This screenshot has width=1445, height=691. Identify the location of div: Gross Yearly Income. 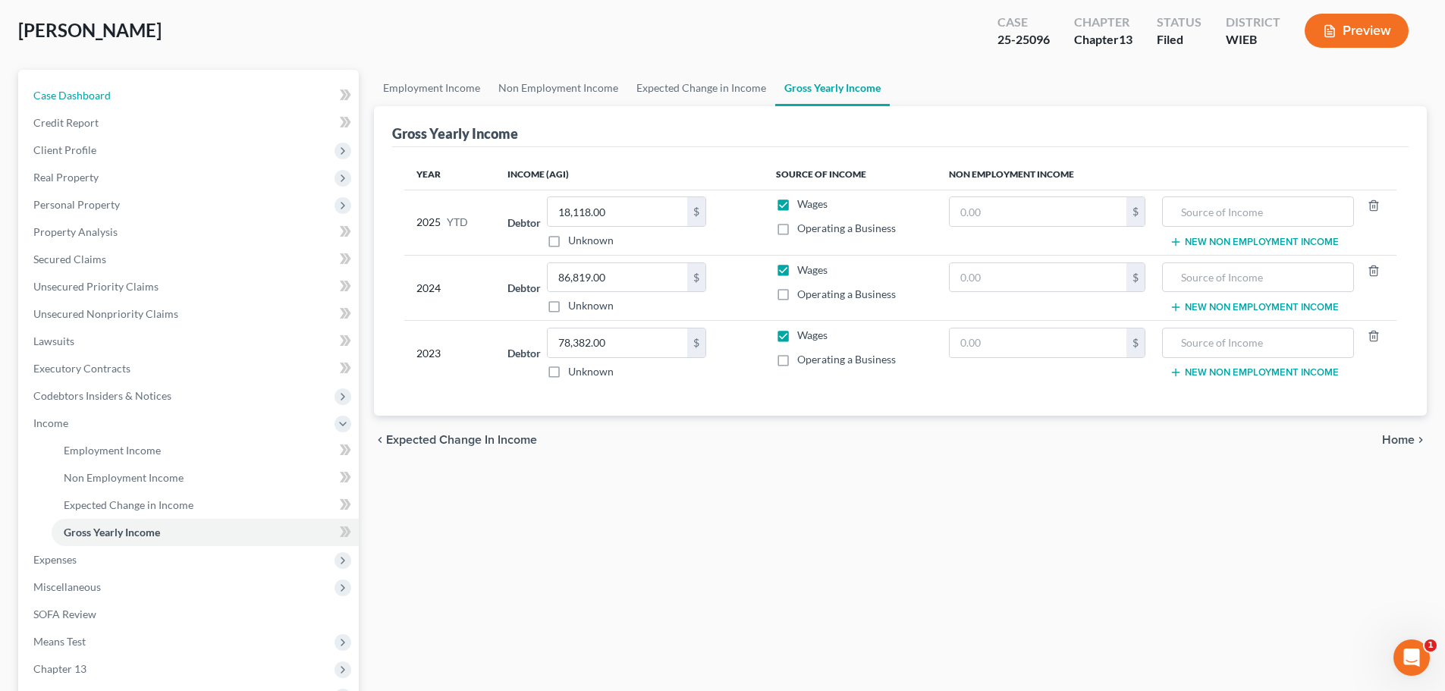
(455, 133).